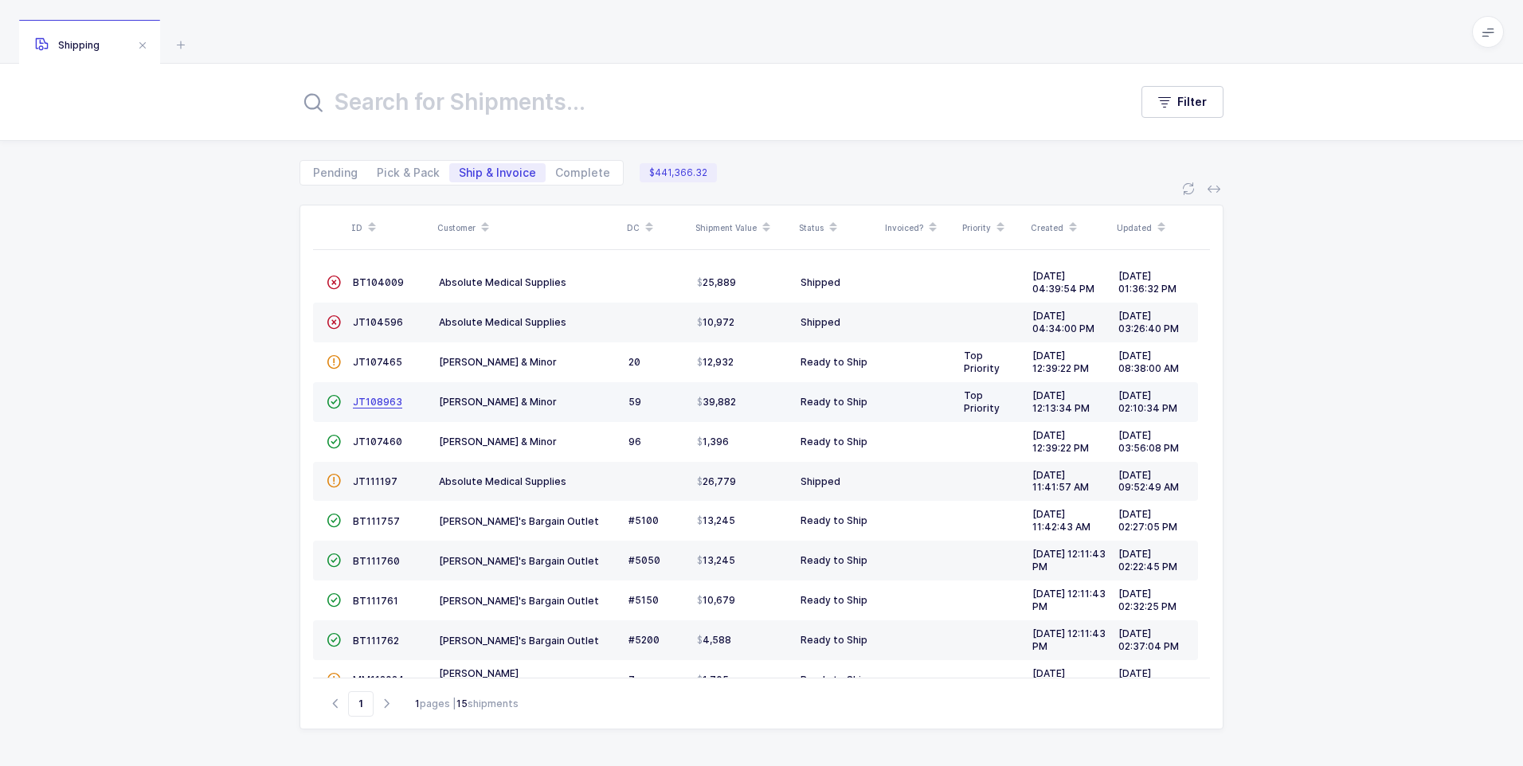  What do you see at coordinates (497, 173) in the screenshot?
I see `span: Ship & Invoice` at bounding box center [497, 173].